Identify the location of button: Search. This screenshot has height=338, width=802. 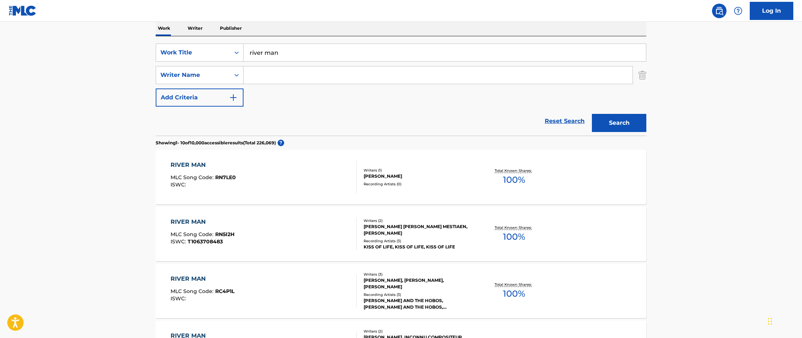
(619, 123).